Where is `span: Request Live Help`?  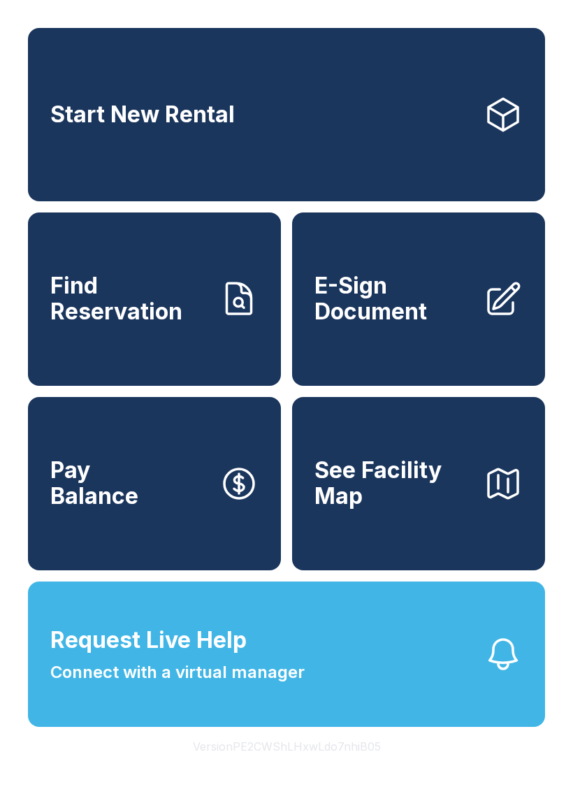 span: Request Live Help is located at coordinates (148, 641).